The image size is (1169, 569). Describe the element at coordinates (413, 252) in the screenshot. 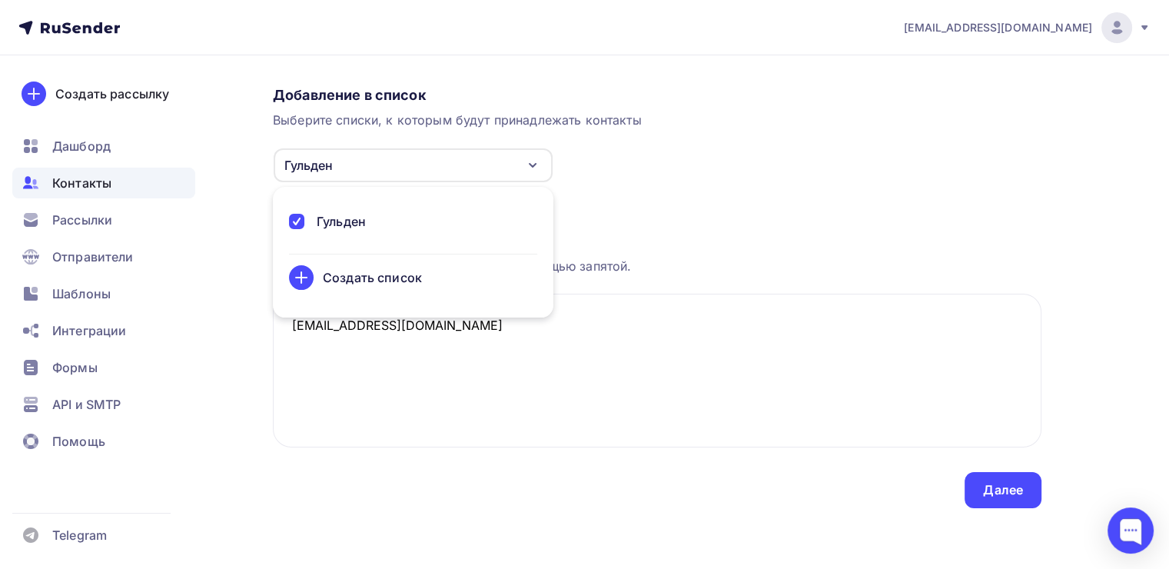

I see `ul: Гульден` at that location.